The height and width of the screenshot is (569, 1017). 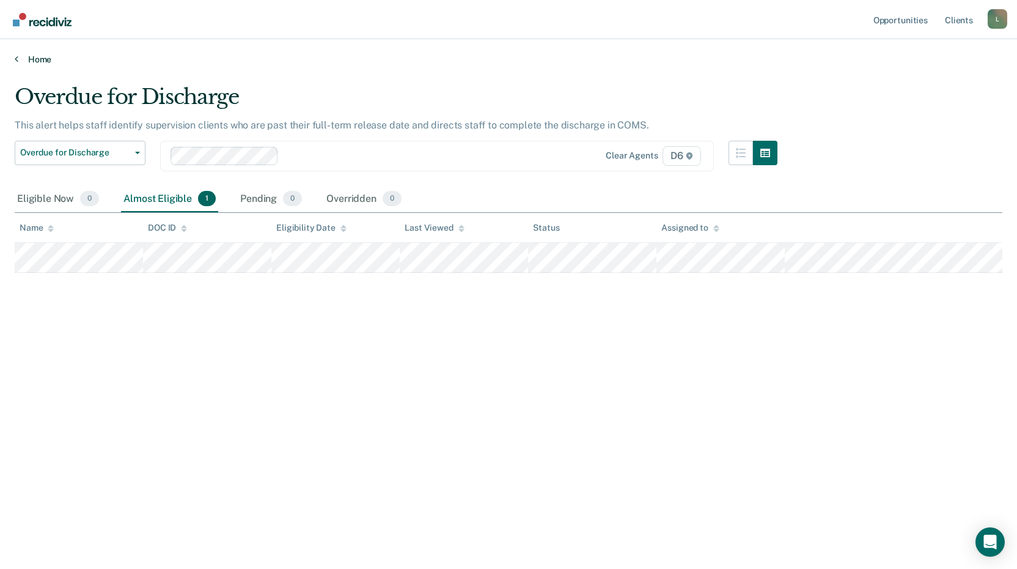 What do you see at coordinates (546, 227) in the screenshot?
I see `div: Status` at bounding box center [546, 227].